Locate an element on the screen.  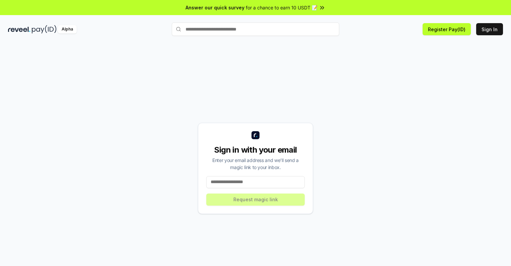
div: Enter your email address and we’ll send a magic link to your inbox. is located at coordinates (255, 163).